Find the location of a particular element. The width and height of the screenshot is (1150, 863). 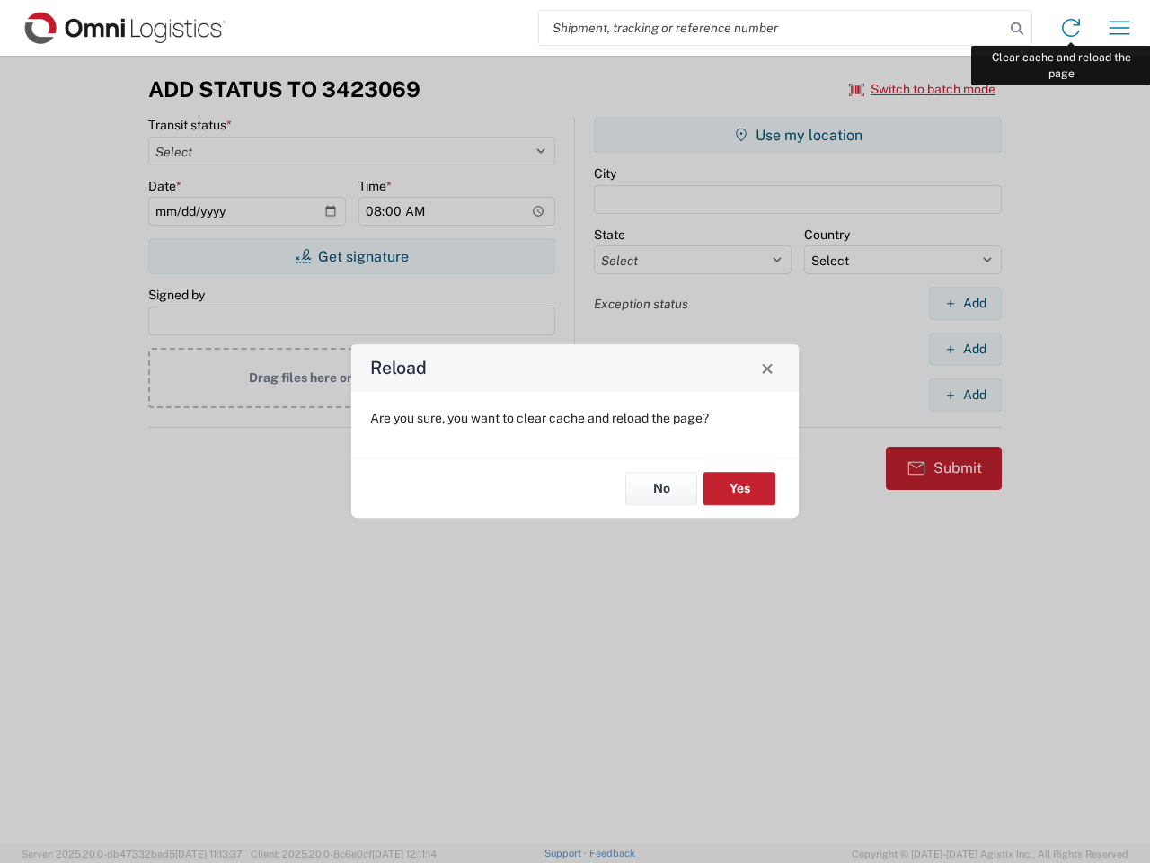

button: No is located at coordinates (661, 488).